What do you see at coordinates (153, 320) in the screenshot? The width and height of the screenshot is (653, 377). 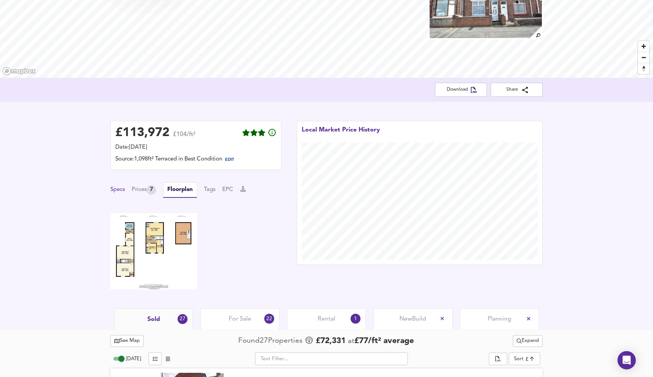 I see `span: Sold` at bounding box center [153, 320].